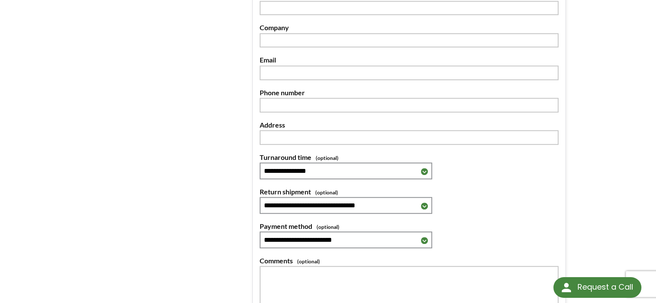 This screenshot has width=656, height=303. I want to click on label: Company, so click(409, 28).